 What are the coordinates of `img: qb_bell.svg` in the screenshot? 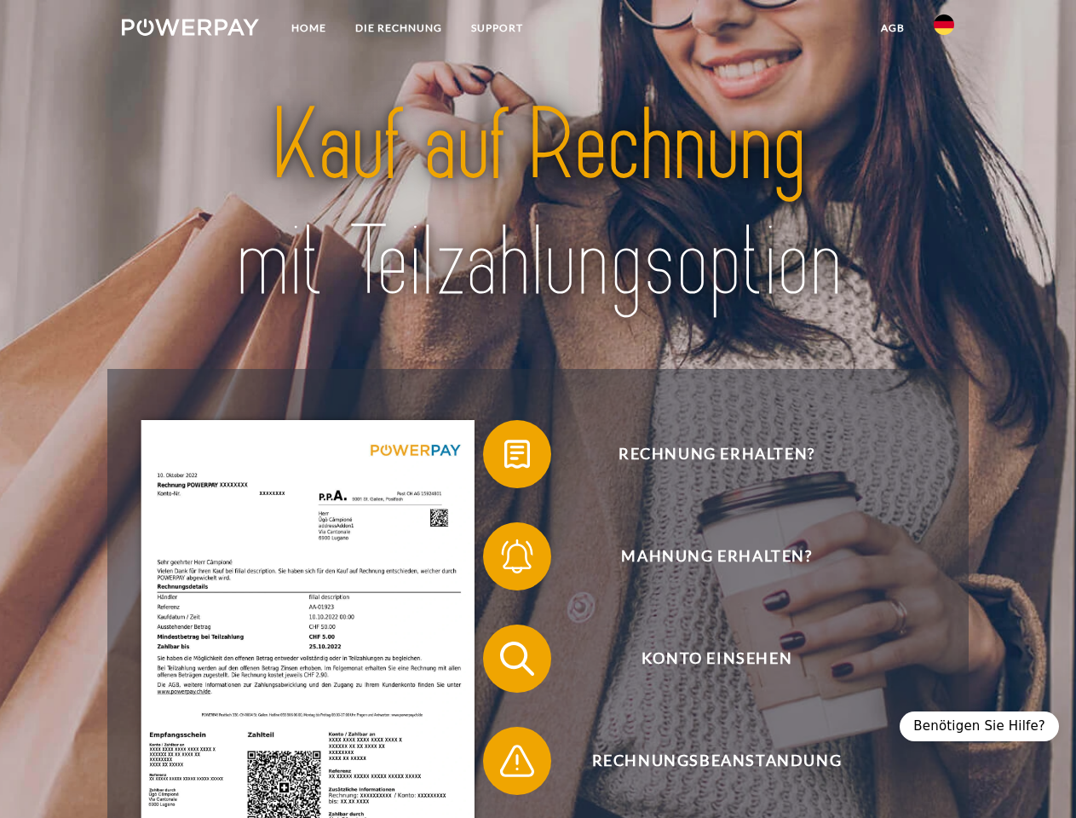 It's located at (517, 557).